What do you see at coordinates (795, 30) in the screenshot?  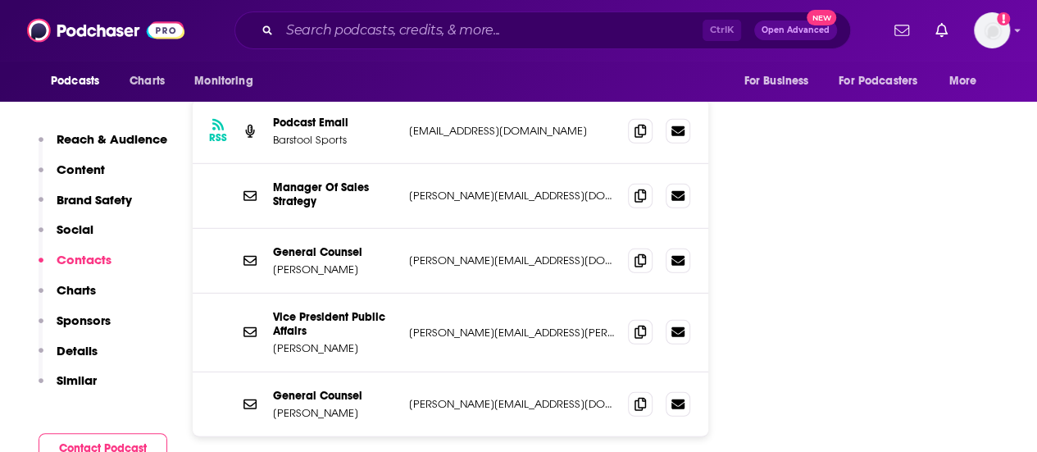 I see `button: Open AdvancedNew` at bounding box center [795, 30].